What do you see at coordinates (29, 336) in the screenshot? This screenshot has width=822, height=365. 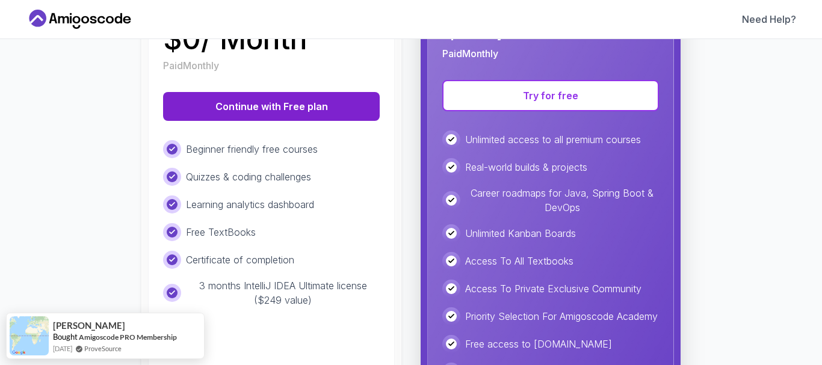 I see `img: provesource social proof notification image` at bounding box center [29, 336].